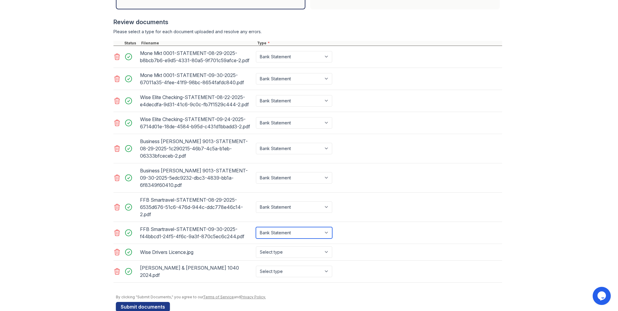 The image size is (618, 311). I want to click on div: Type, so click(379, 43).